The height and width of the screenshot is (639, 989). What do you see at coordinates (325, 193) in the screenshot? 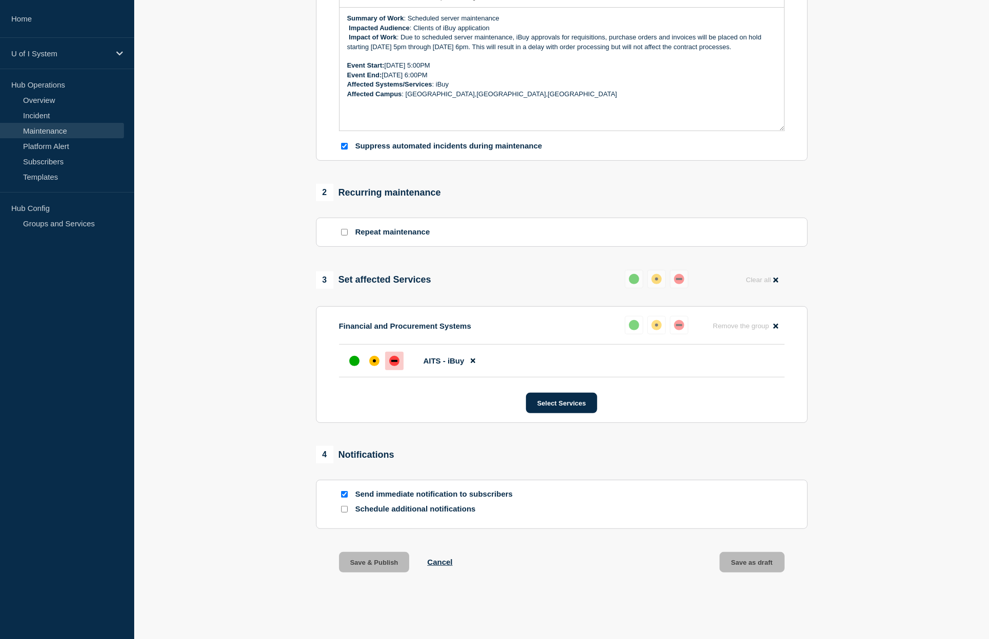
I see `span: 2` at bounding box center [325, 193].